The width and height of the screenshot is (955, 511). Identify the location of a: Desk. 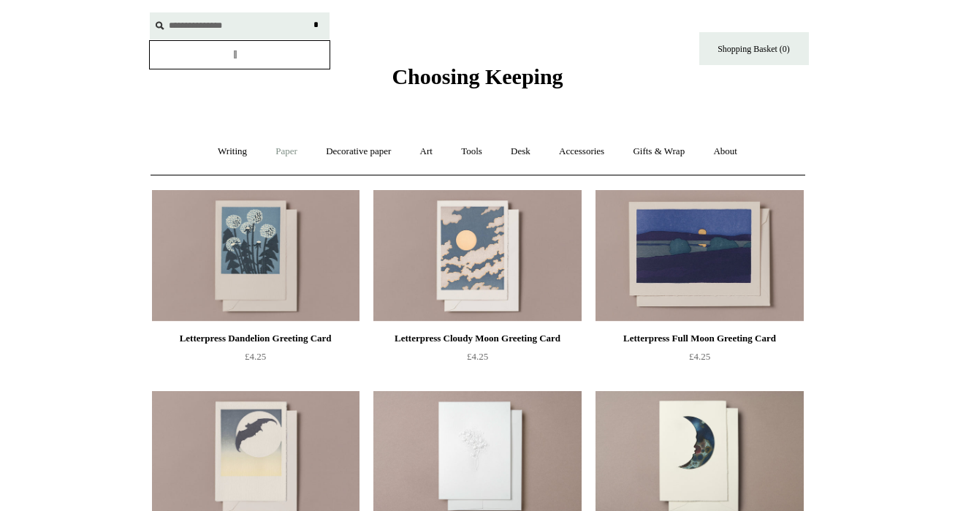
(520, 151).